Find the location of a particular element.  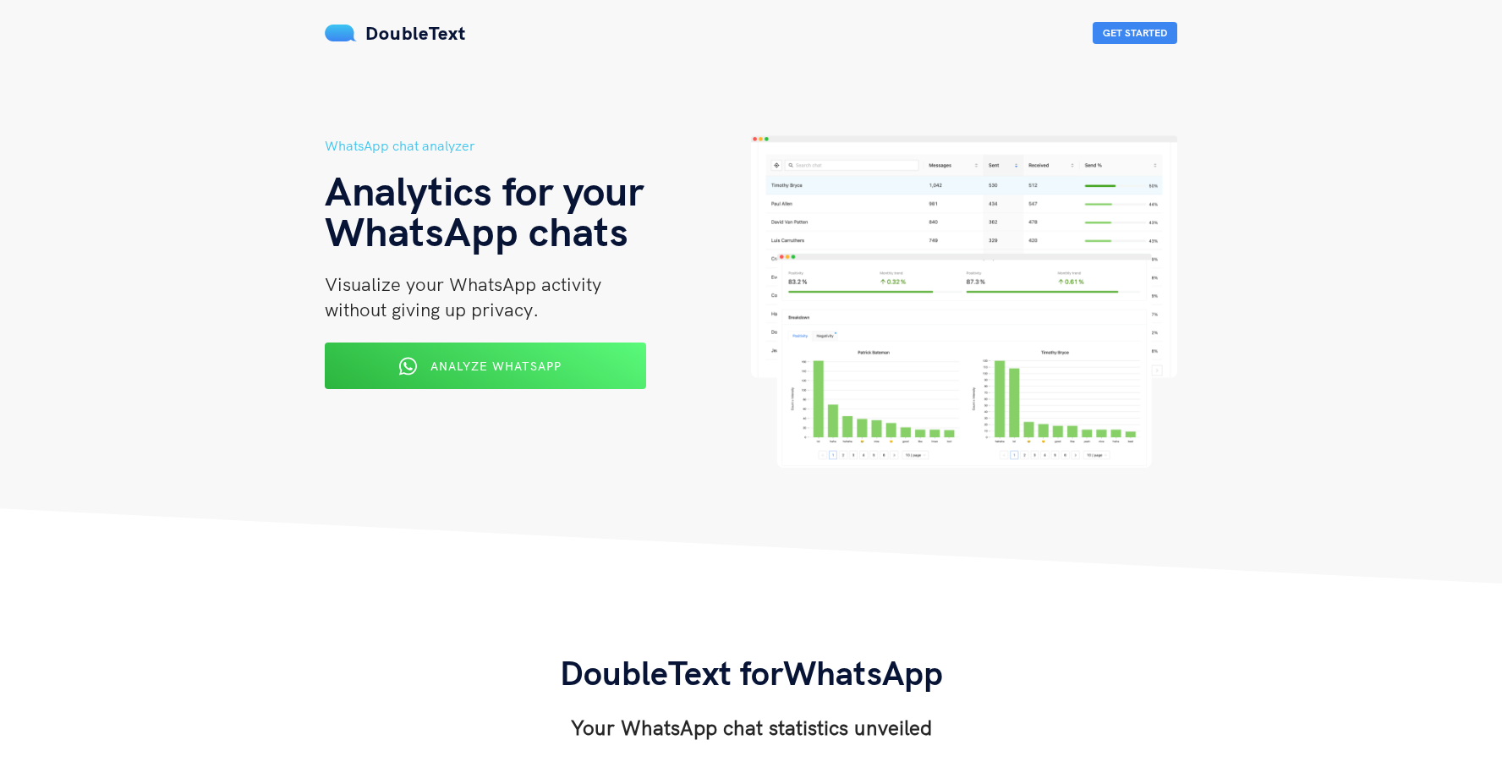

h5: WhatsApp chat analyzer is located at coordinates (538, 146).